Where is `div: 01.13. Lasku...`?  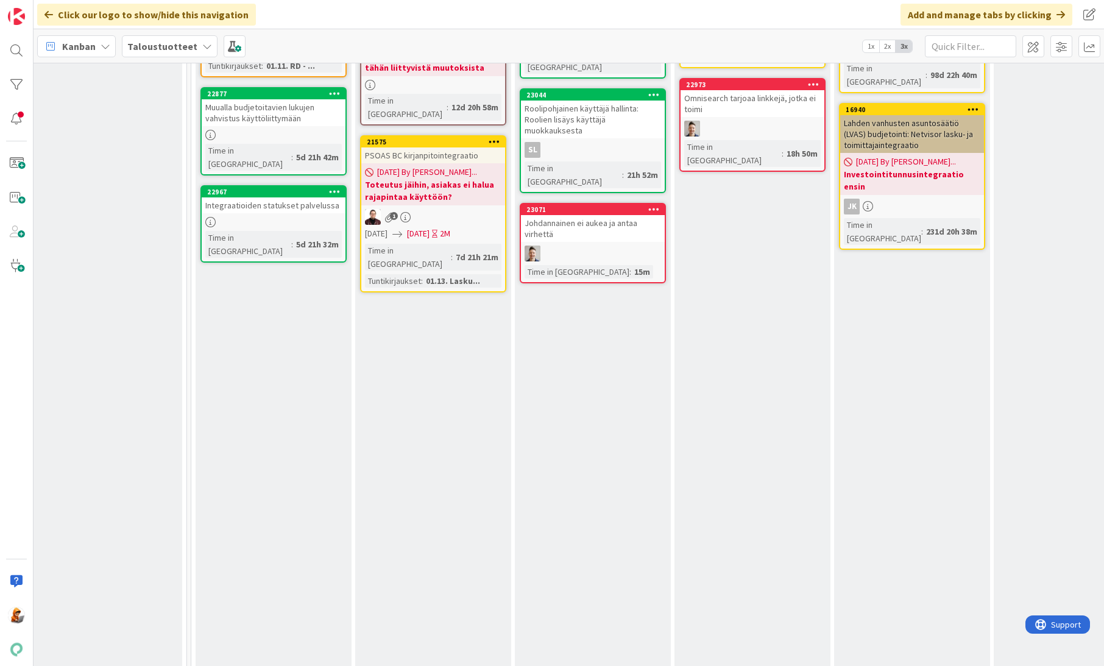
div: 01.13. Lasku... is located at coordinates (453, 281).